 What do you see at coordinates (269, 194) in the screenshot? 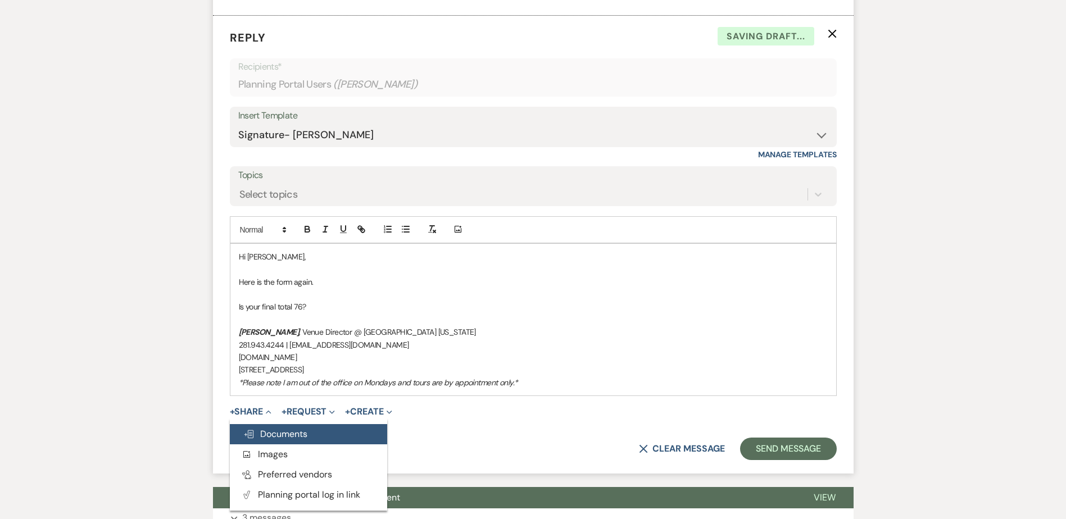
I see `div: Select topics` at bounding box center [269, 194].